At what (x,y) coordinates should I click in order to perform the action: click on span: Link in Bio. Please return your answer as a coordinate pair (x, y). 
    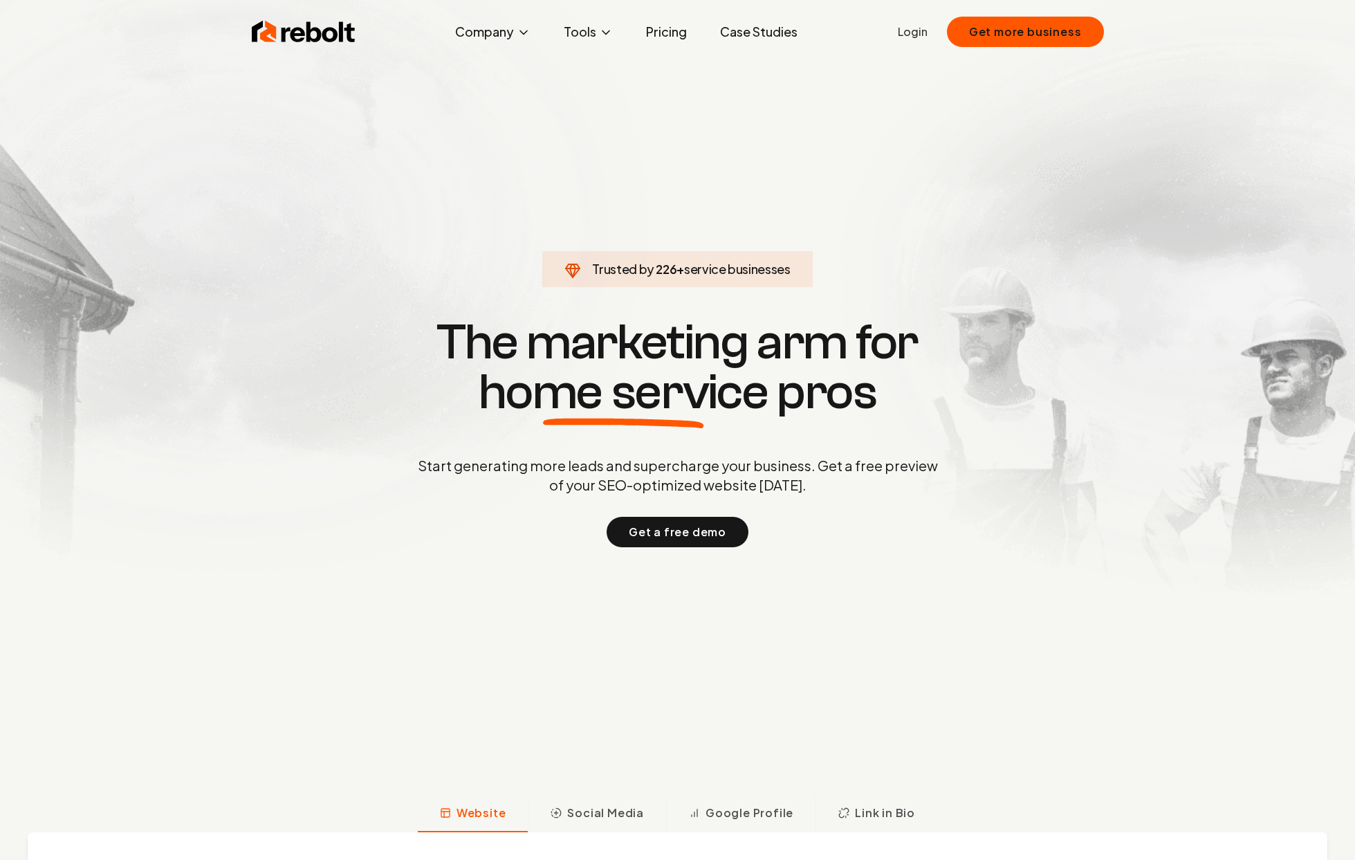
    Looking at the image, I should click on (885, 813).